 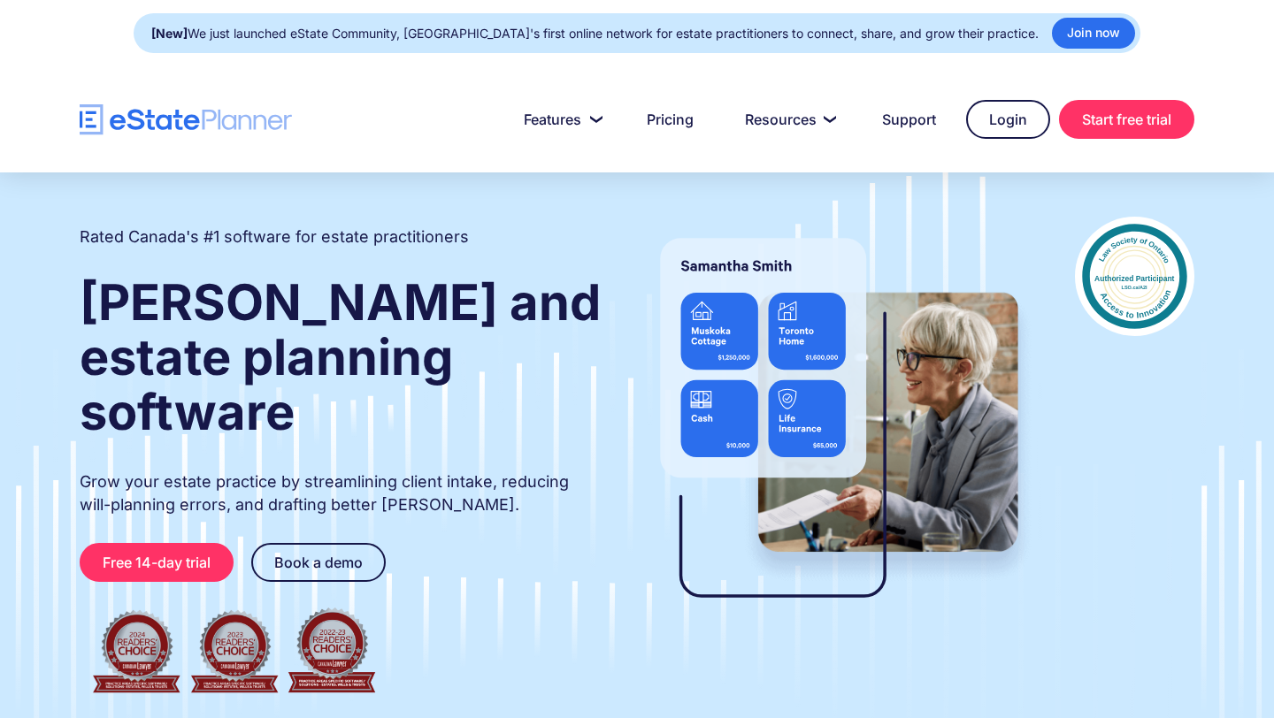 What do you see at coordinates (274, 237) in the screenshot?
I see `h2: Rated Canada's #1 software for estate practitioners` at bounding box center [274, 237].